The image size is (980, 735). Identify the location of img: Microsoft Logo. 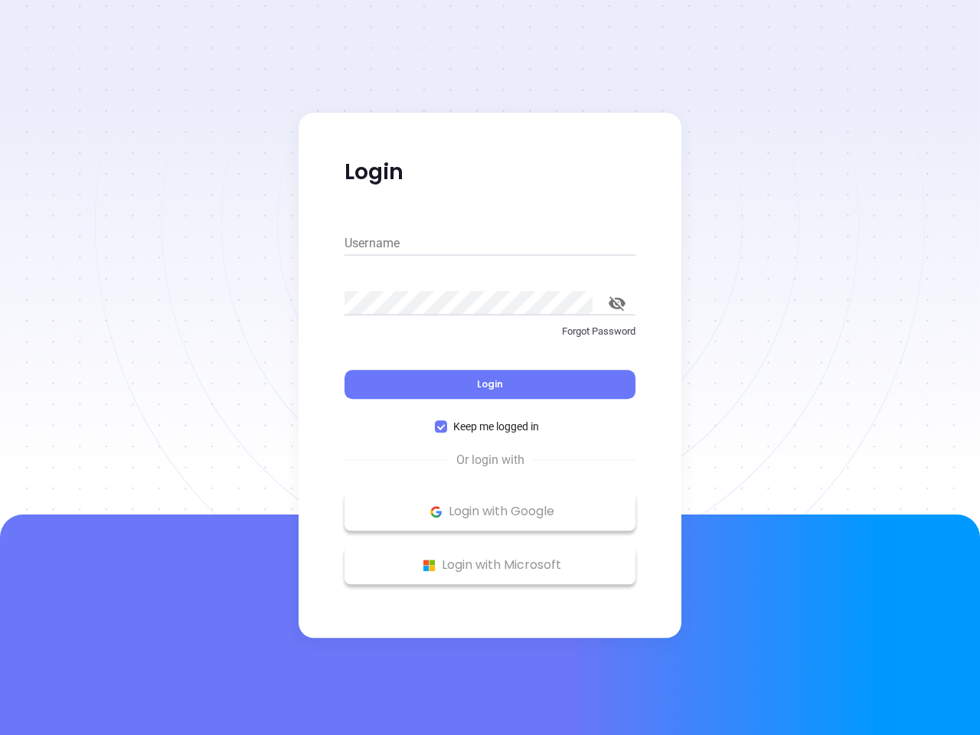
(429, 565).